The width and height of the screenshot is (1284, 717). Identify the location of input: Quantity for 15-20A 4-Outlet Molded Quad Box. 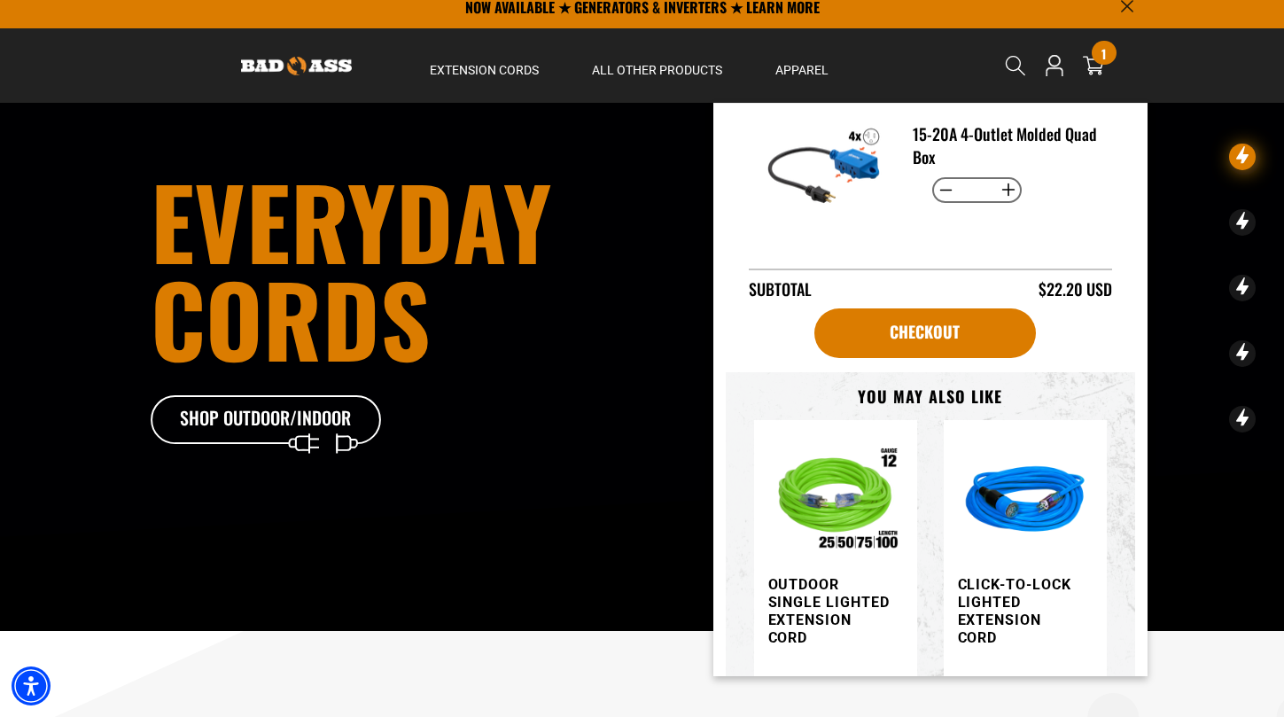
(976, 190).